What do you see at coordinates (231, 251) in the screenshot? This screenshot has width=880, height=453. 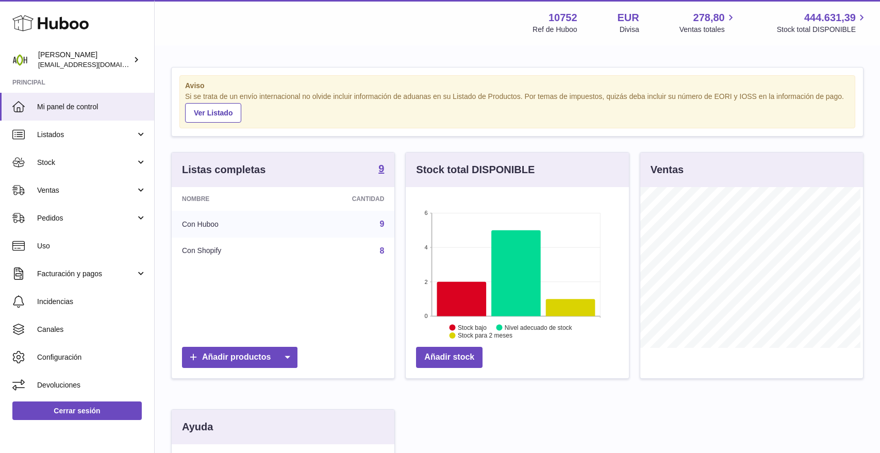 I see `td: Con Shopify` at bounding box center [231, 251].